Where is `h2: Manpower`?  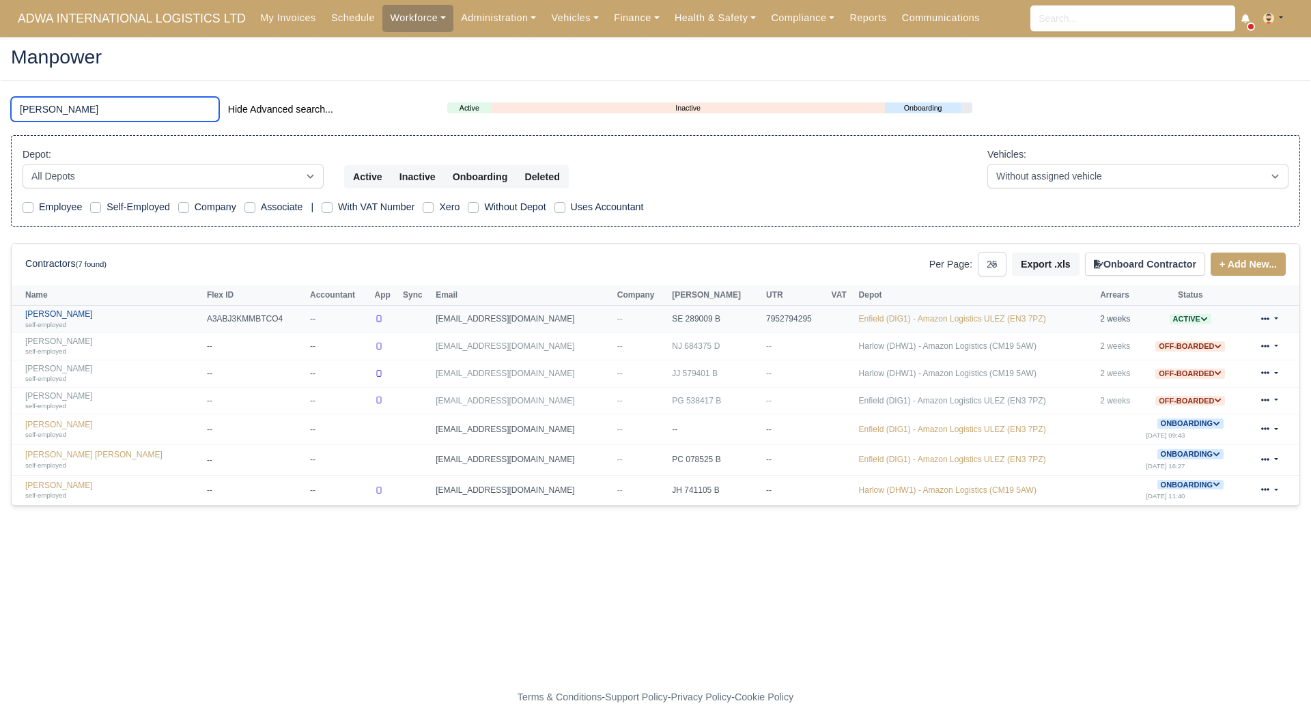
h2: Manpower is located at coordinates (655, 57).